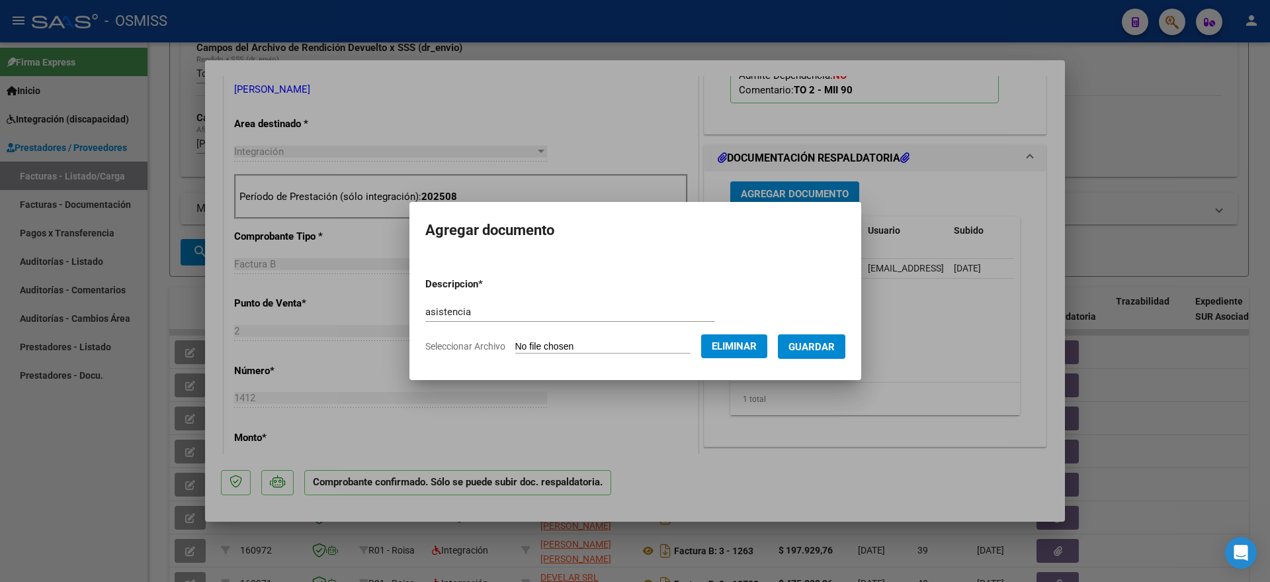 The width and height of the screenshot is (1270, 582). I want to click on h2: Agregar documento, so click(635, 230).